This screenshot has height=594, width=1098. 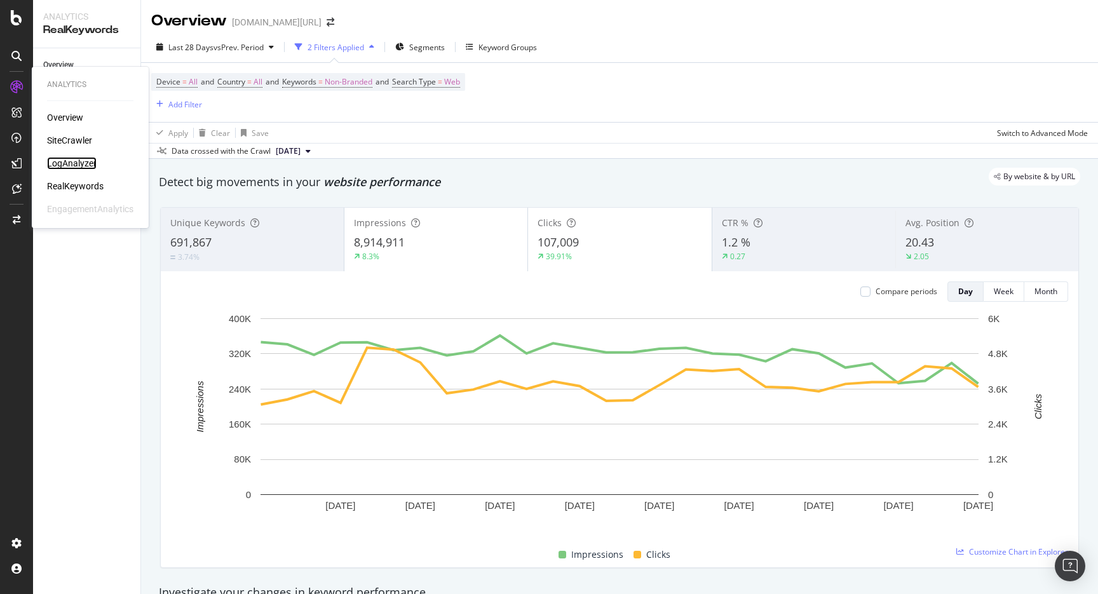 I want to click on text: 80K, so click(x=242, y=459).